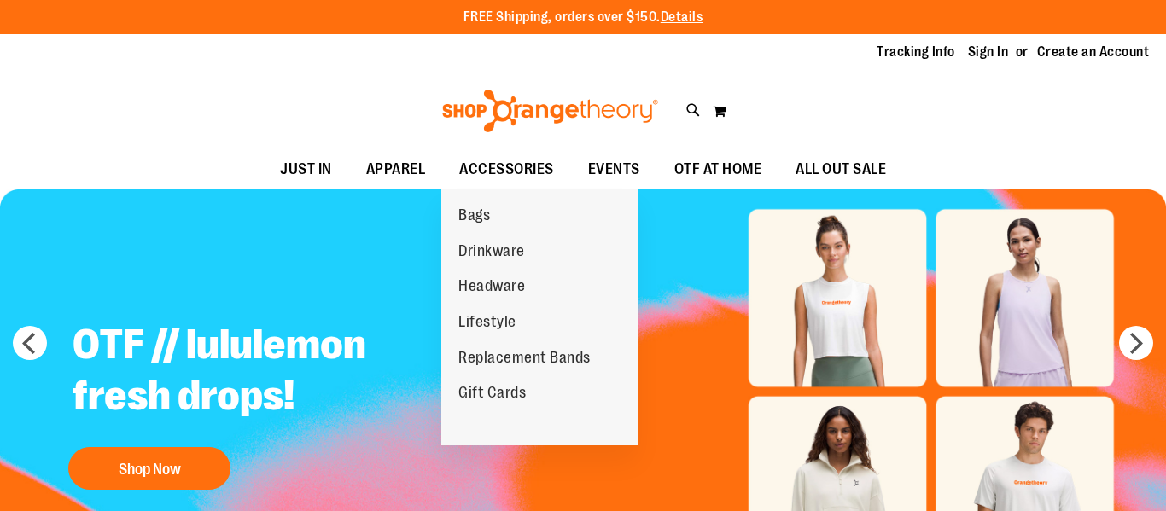  What do you see at coordinates (271, 402) in the screenshot?
I see `a: OTF // lululemon fresh drops! Shop Now` at bounding box center [271, 402].